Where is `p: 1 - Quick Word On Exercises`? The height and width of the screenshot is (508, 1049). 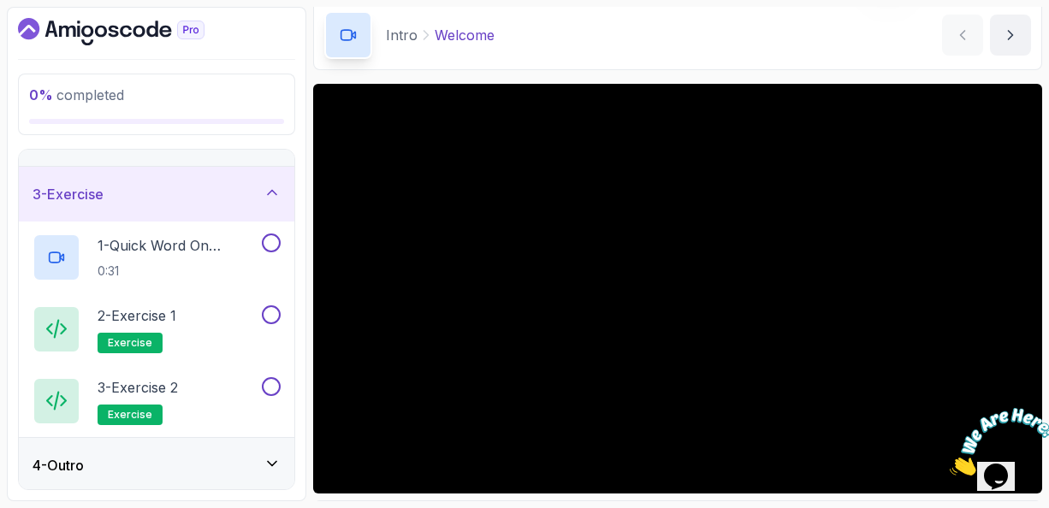 p: 1 - Quick Word On Exercises is located at coordinates (178, 245).